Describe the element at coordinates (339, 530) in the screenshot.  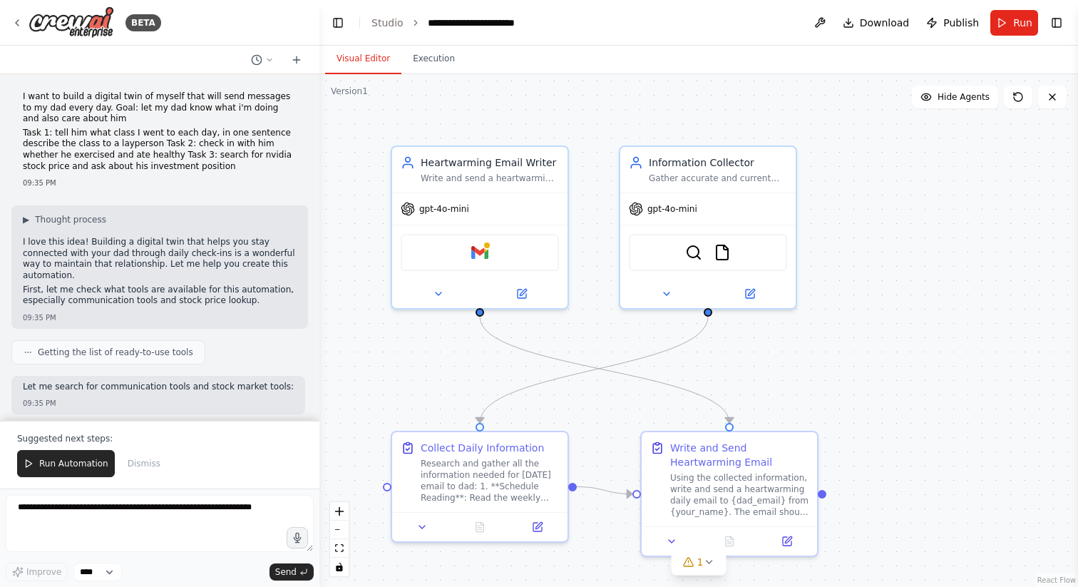
I see `button: zoom out` at that location.